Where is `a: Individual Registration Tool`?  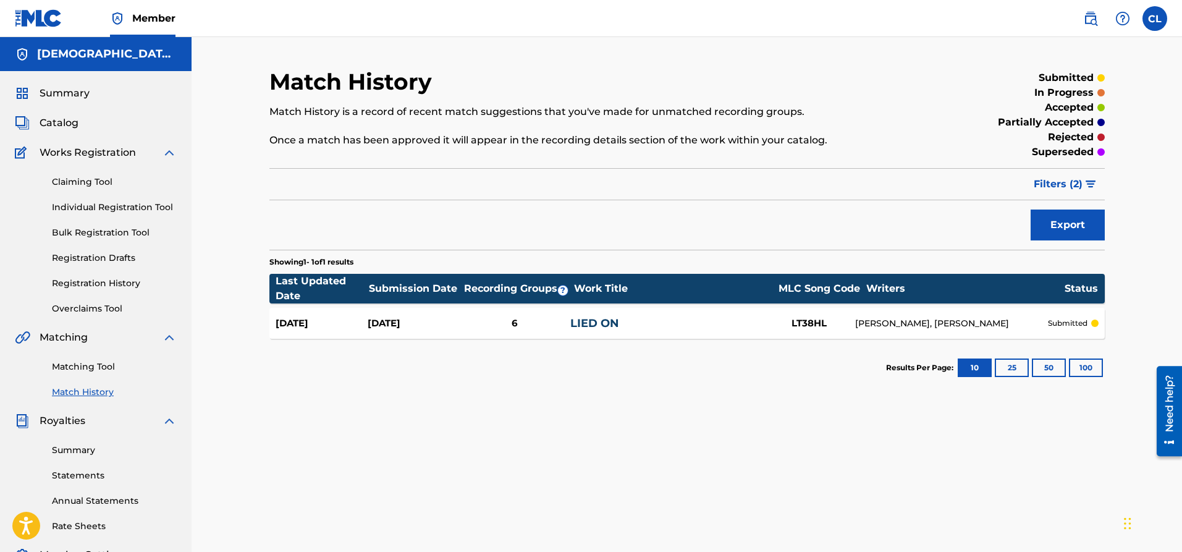 a: Individual Registration Tool is located at coordinates (114, 207).